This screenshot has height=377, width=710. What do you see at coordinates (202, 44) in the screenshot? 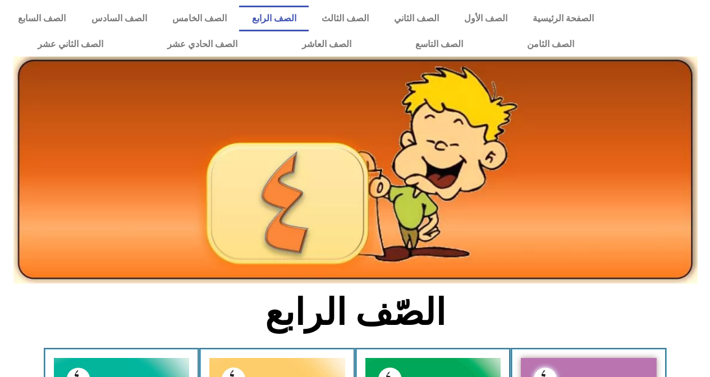
I see `a: الصف الحادي عشر` at bounding box center [202, 44].